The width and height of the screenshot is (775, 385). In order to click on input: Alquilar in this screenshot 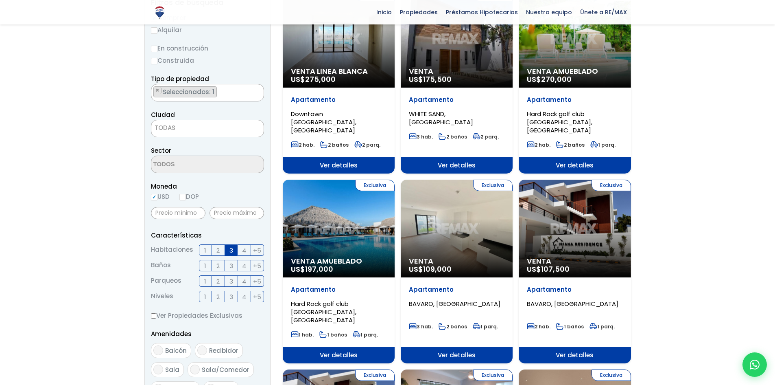, I will do `click(154, 31)`.